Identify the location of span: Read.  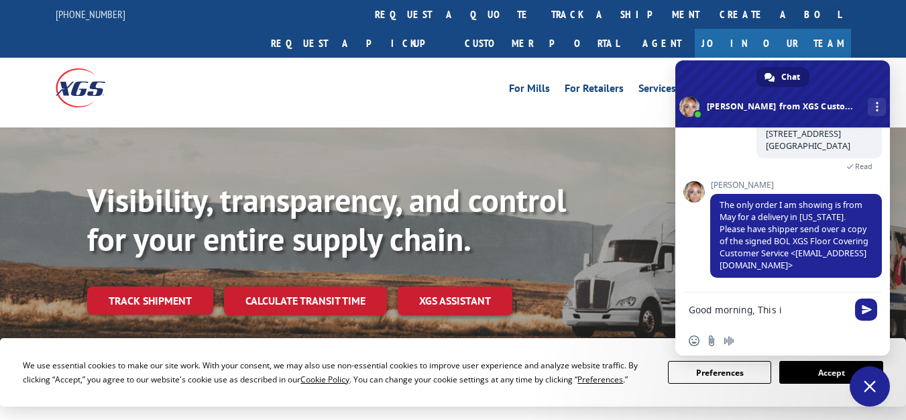
(864, 166).